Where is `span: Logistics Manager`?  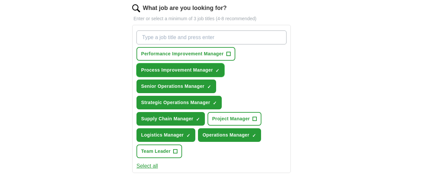 span: Logistics Manager is located at coordinates (162, 135).